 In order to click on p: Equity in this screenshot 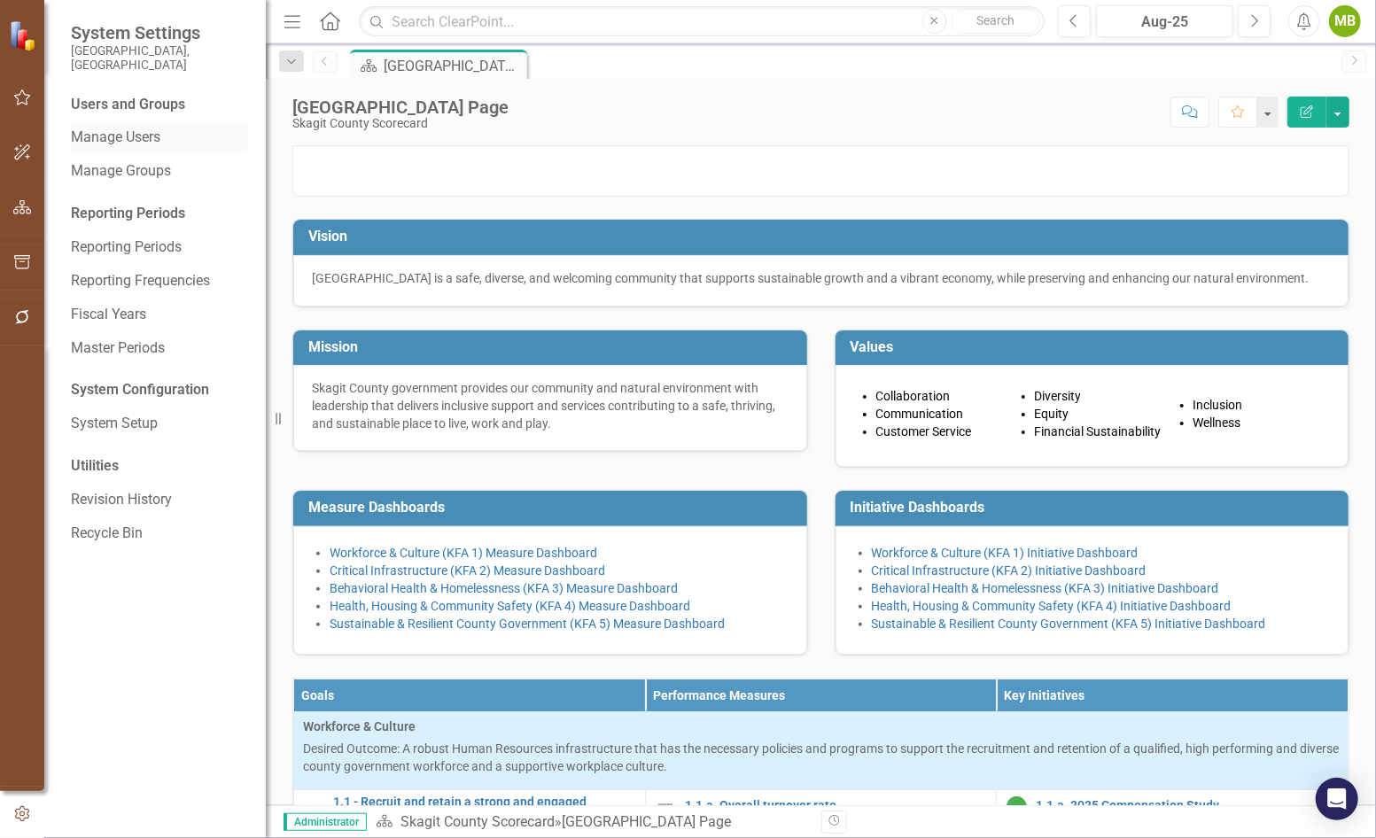, I will do `click(1101, 414)`.